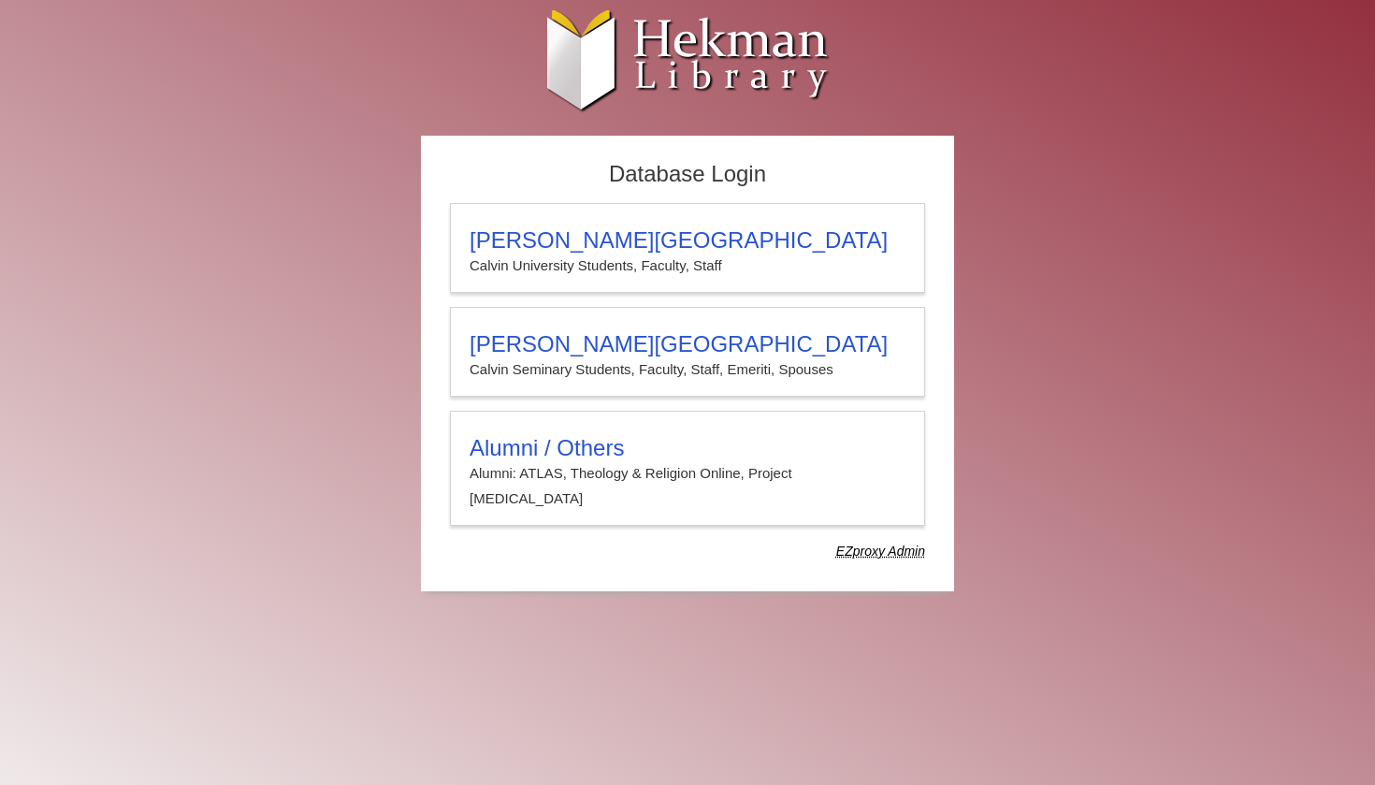  I want to click on p: Calvin University Students, Faculty, Staff, so click(688, 266).